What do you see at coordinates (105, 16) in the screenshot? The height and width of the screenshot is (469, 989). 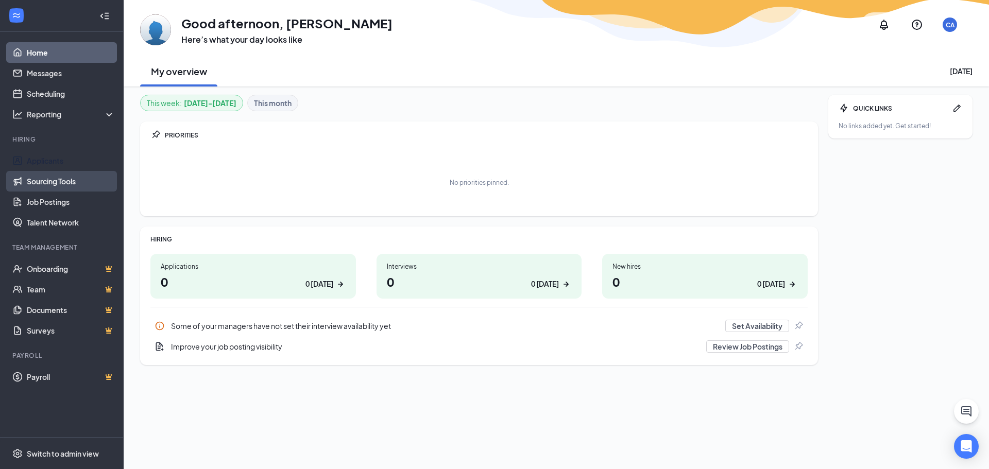 I see `svg: Collapse` at bounding box center [105, 16].